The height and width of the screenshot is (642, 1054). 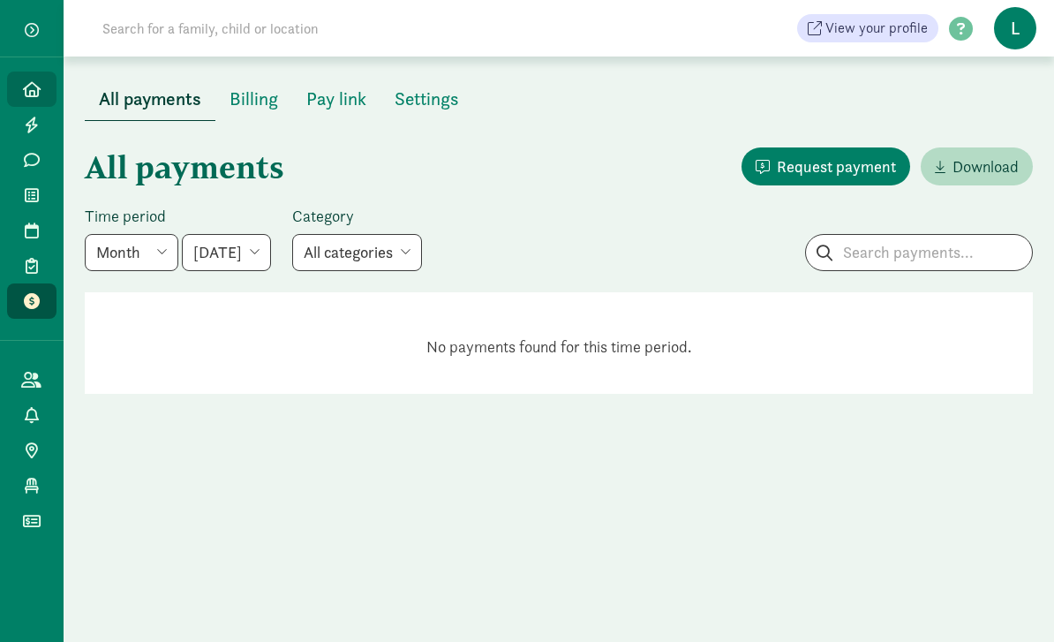 I want to click on div: Chat Widget, so click(x=1009, y=599).